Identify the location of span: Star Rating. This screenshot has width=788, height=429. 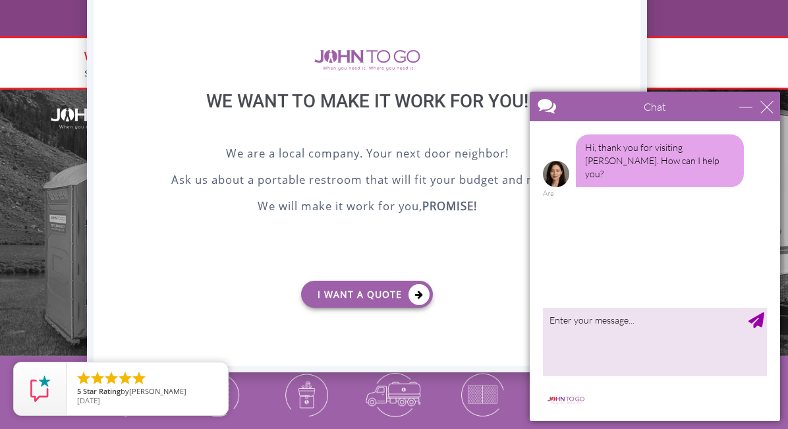
(102, 391).